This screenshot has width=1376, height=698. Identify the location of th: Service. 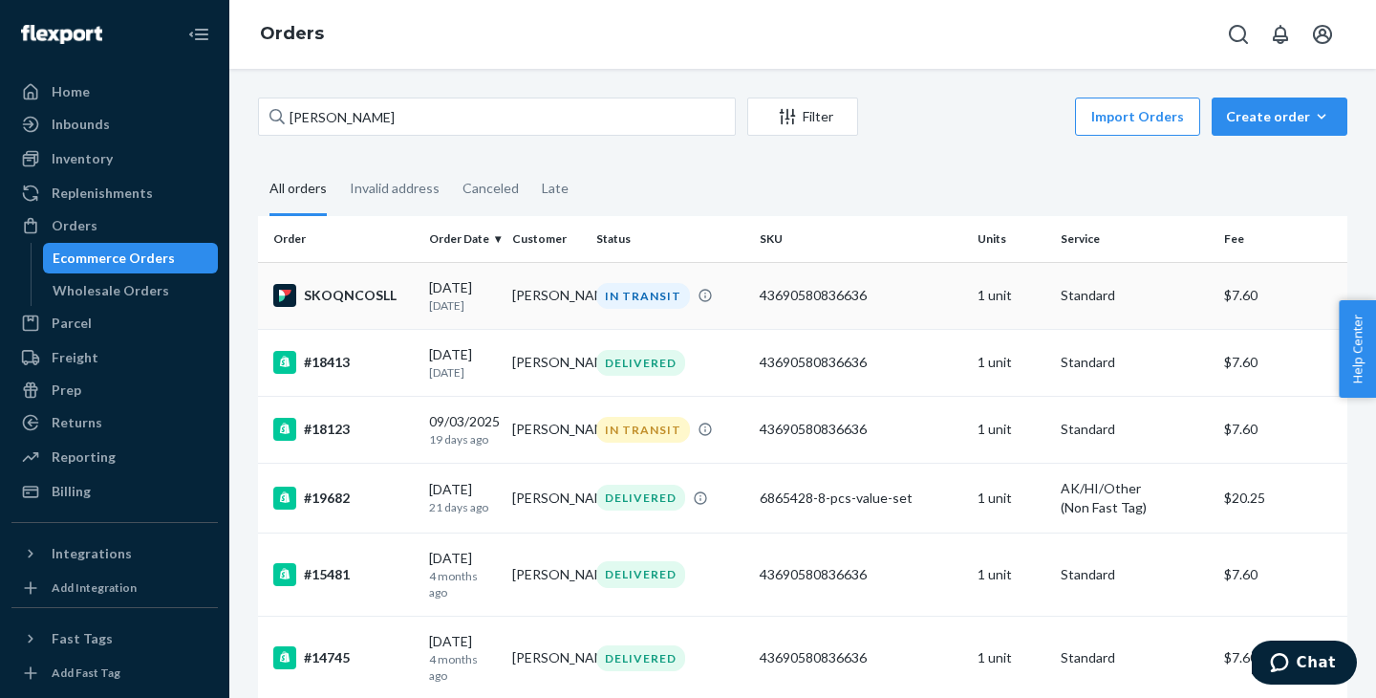
(1134, 239).